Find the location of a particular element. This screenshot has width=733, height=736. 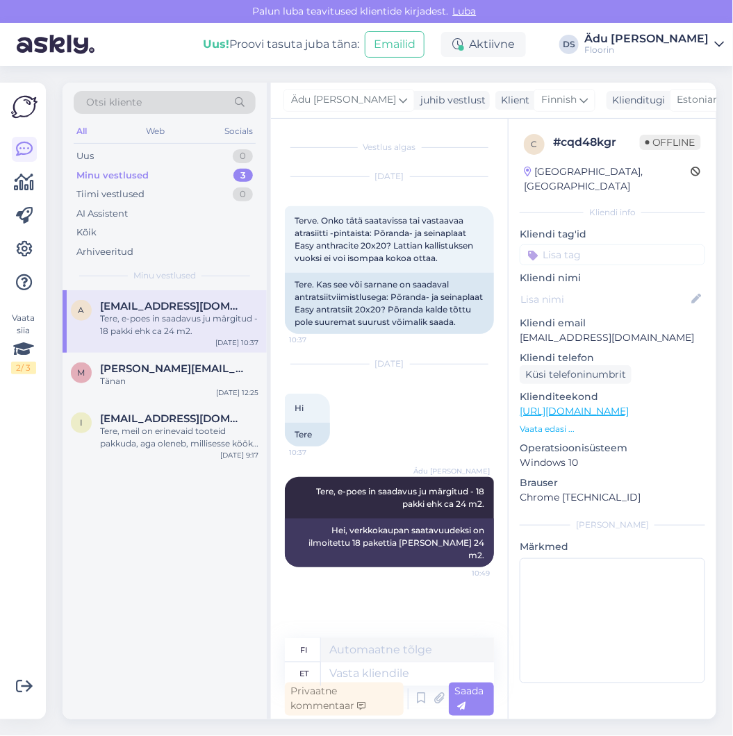

div: Uus is located at coordinates (85, 156).